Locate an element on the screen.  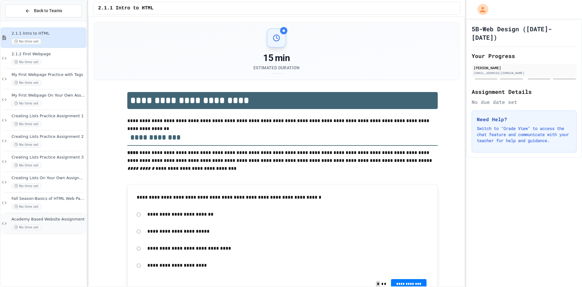
span: Creating Lists Practice Assignment 2 is located at coordinates (48, 136).